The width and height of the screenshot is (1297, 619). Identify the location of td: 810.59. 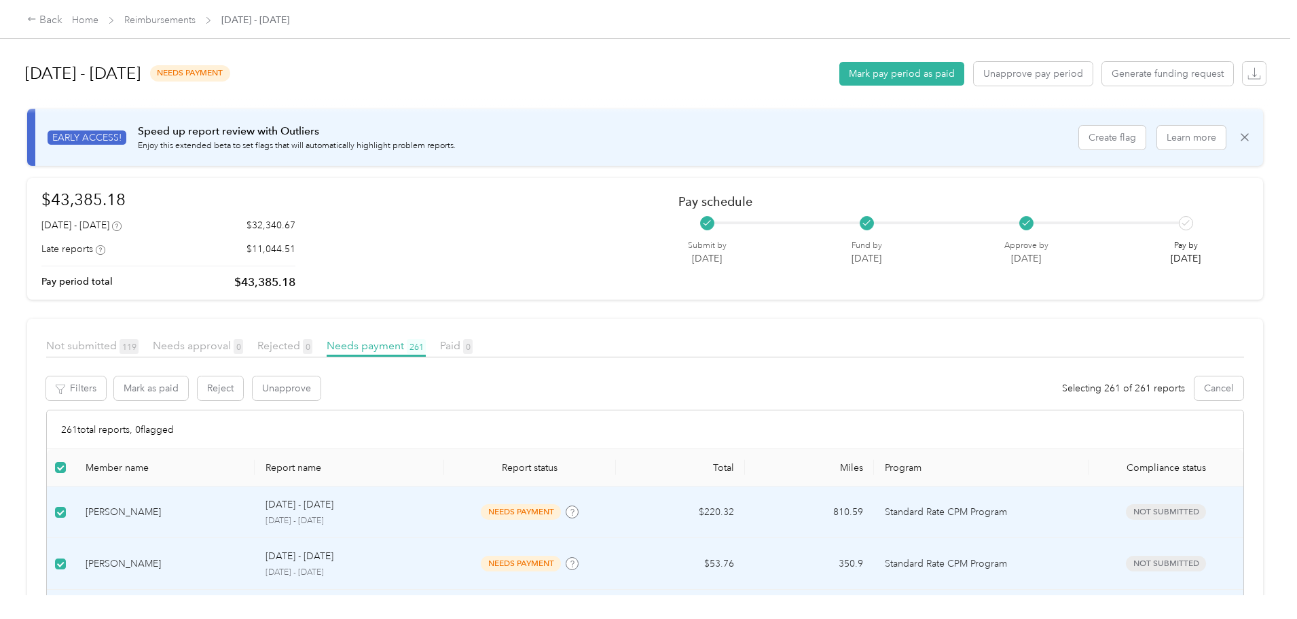
(810, 512).